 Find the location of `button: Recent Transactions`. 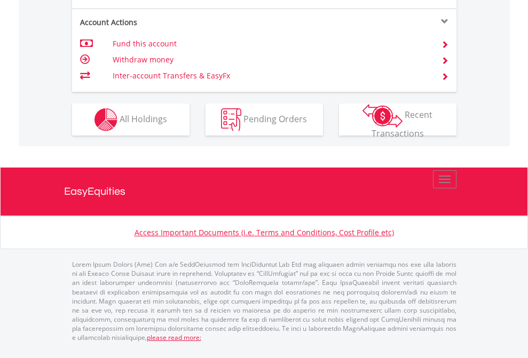

button: Recent Transactions is located at coordinates (397, 120).